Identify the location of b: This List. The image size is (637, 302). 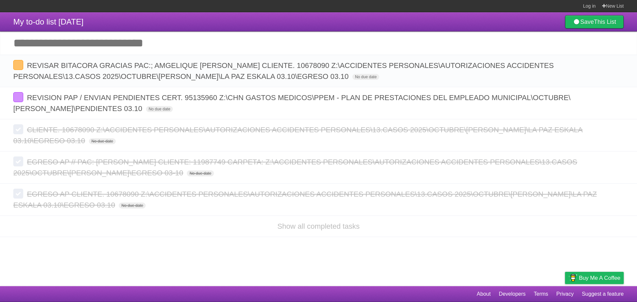
(605, 22).